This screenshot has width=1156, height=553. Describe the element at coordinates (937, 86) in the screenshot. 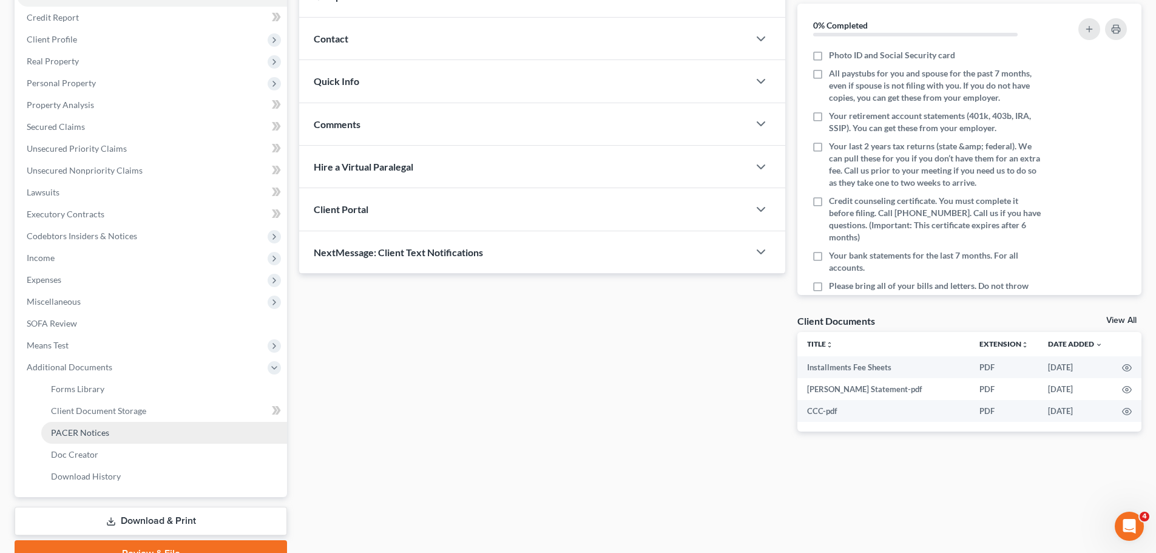

I see `span: All paystubs for you and spouse for the past 7 months, even if spouse is not filing with you. If ...` at that location.